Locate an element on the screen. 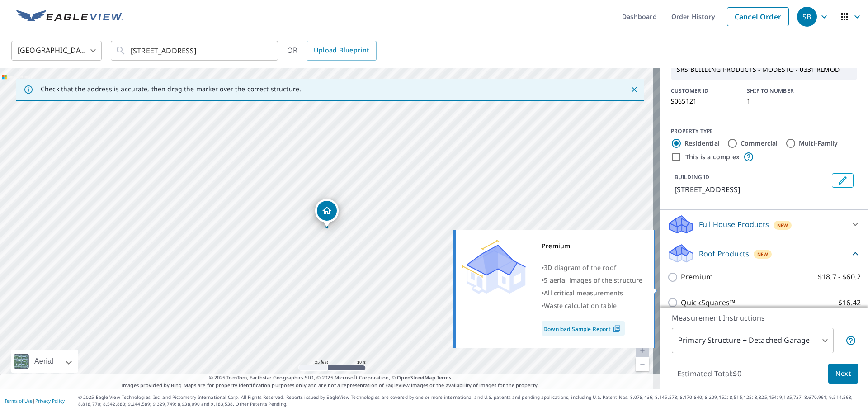  p: © 2025 Eagle View Technologies, Inc. and Pictometry International Corp. All Rights Reserved. Repo... is located at coordinates (471, 401).